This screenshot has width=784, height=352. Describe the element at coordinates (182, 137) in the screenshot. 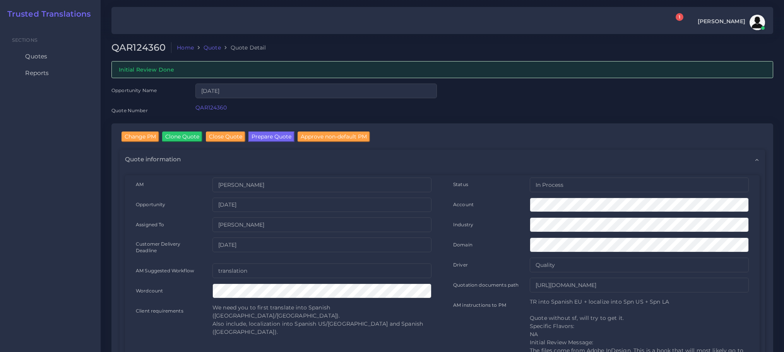

I see `input: Clone Quote` at that location.